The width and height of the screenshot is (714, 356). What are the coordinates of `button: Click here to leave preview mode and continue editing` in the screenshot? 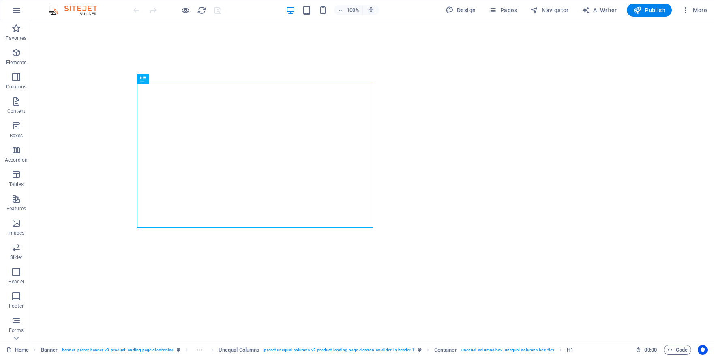 It's located at (185, 10).